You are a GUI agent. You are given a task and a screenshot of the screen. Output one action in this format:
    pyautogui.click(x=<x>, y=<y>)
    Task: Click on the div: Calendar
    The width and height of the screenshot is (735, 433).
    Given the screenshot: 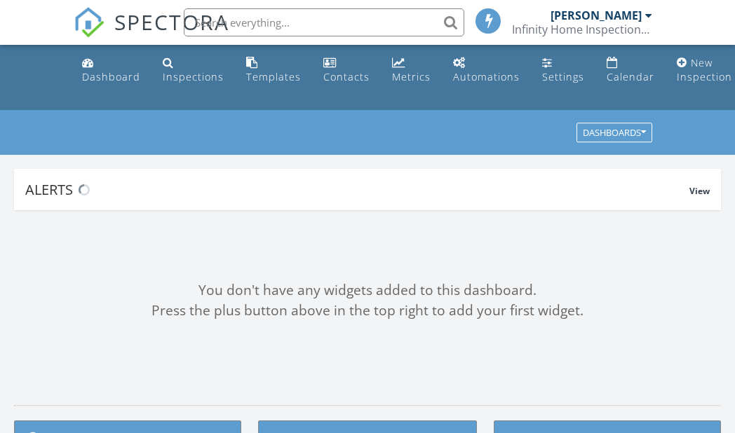 What is the action you would take?
    pyautogui.click(x=631, y=76)
    